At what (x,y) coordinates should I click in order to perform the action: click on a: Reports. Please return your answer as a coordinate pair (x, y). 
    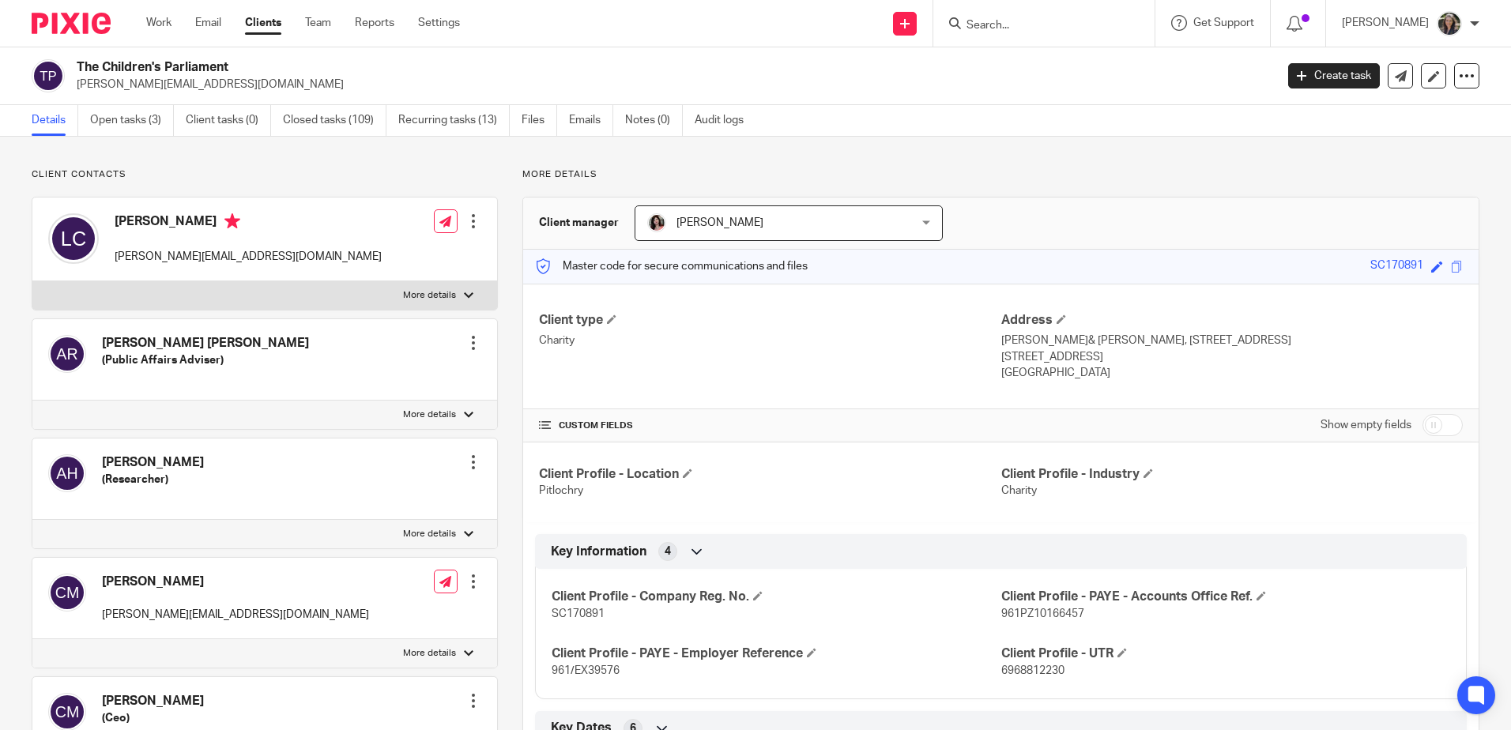
    Looking at the image, I should click on (375, 23).